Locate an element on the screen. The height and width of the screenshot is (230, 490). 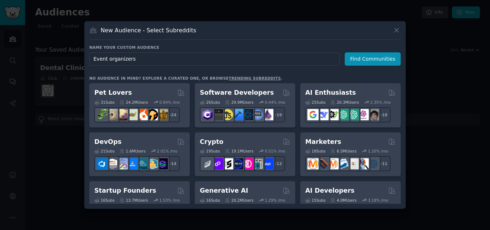
img: turtle is located at coordinates (132, 114).